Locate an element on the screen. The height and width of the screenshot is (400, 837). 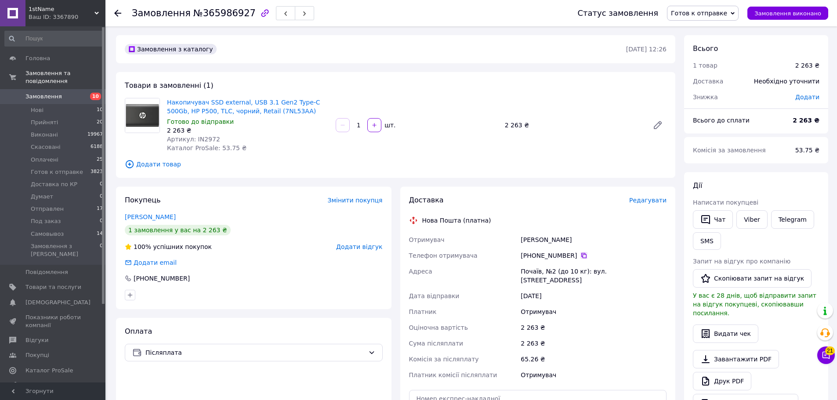
span: Покупець is located at coordinates (143, 200).